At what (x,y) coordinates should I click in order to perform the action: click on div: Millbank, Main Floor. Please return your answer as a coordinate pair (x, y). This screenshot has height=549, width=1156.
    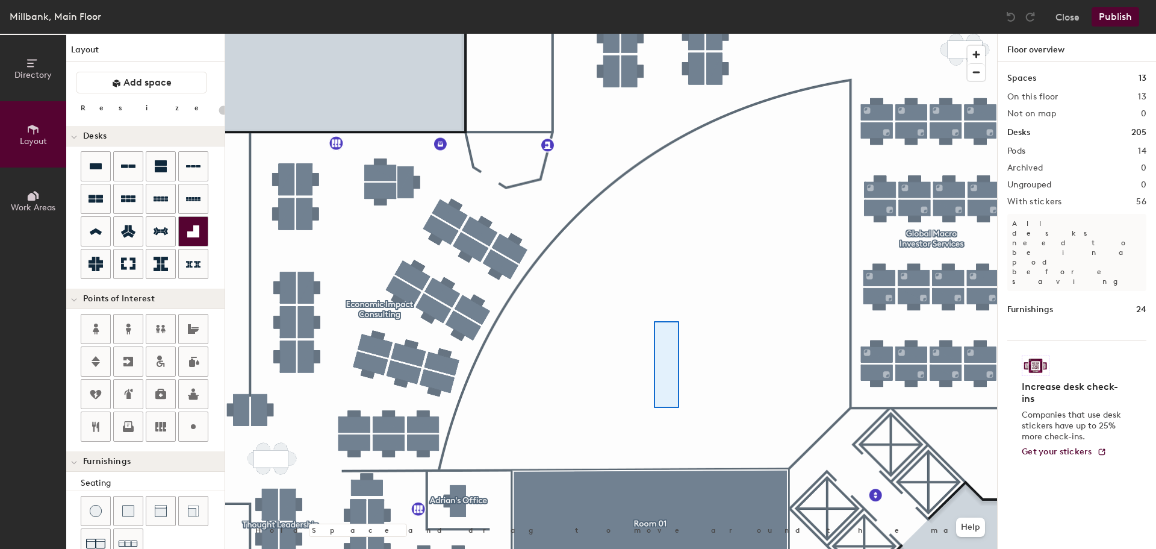
    Looking at the image, I should click on (55, 16).